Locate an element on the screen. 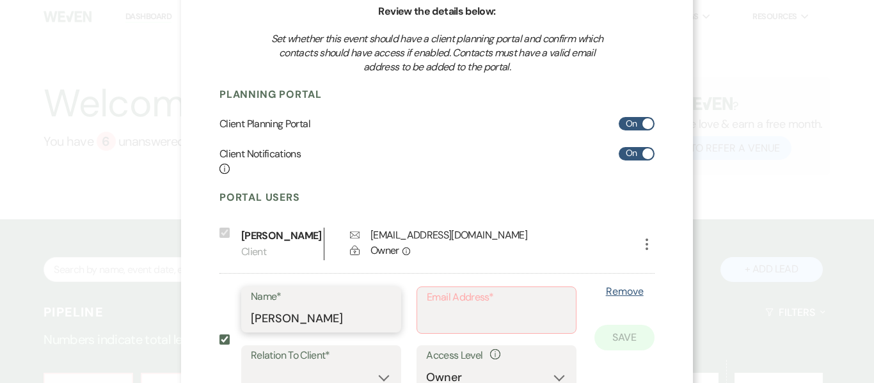  div: Owner is located at coordinates (515, 251).